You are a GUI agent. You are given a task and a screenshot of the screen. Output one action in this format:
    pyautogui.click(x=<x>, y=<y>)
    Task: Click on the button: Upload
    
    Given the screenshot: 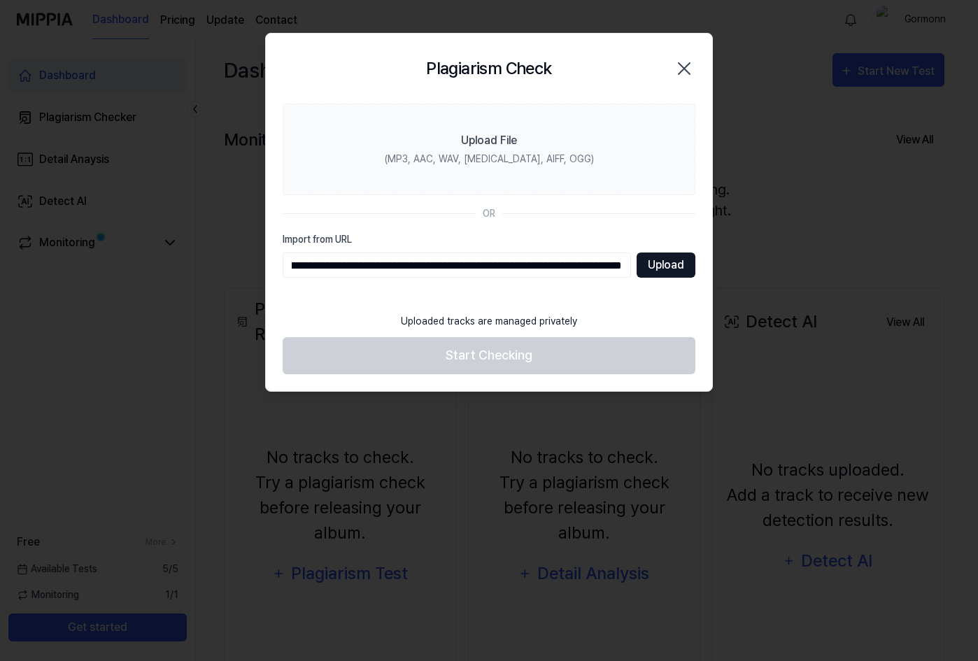 What is the action you would take?
    pyautogui.click(x=666, y=265)
    